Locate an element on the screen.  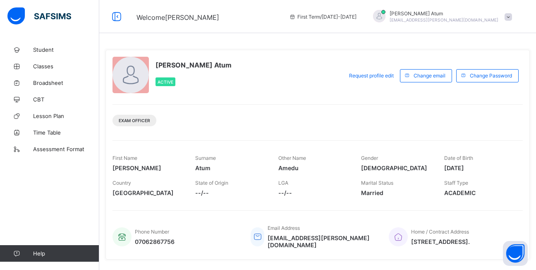
span: Assessment Format is located at coordinates (66, 149).